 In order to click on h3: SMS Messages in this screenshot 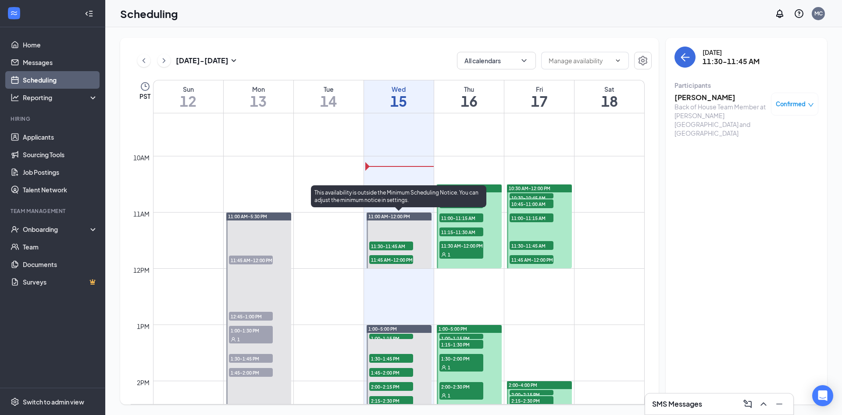, I will do `click(677, 404)`.